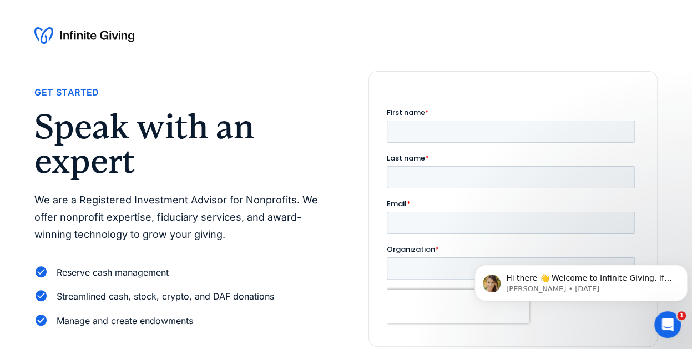 The width and height of the screenshot is (692, 349). I want to click on p: Hi there 👋 Welcome to Infinite Giving. If you have any questions, just reply to this message. [GE..., so click(120, 37).